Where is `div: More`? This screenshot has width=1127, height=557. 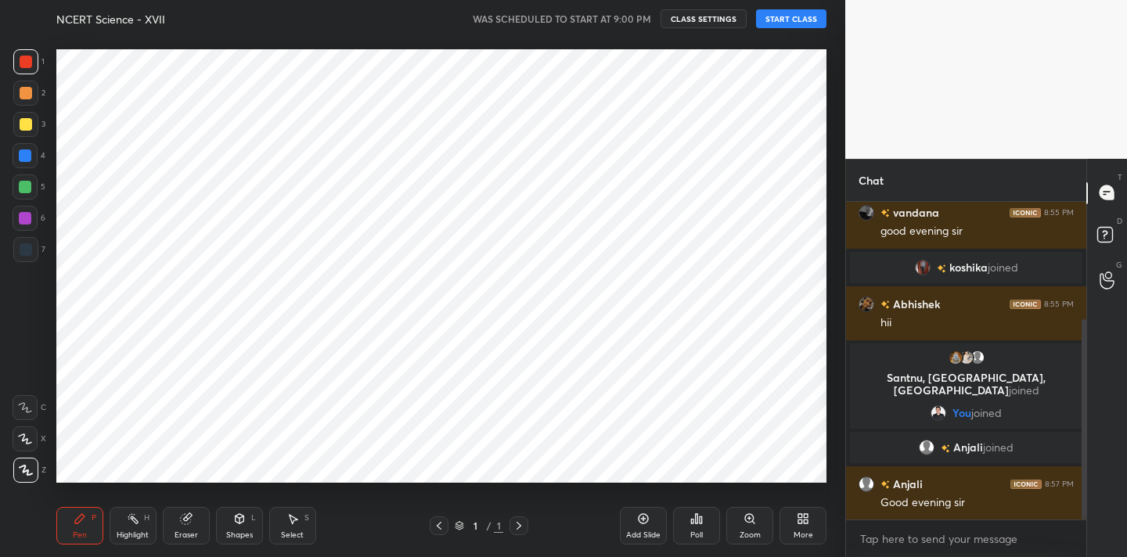 div: More is located at coordinates (803, 535).